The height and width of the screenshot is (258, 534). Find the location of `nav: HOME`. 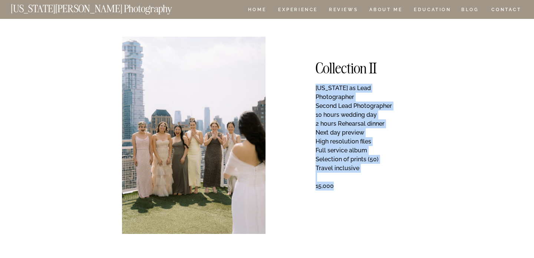

nav: HOME is located at coordinates (257, 10).